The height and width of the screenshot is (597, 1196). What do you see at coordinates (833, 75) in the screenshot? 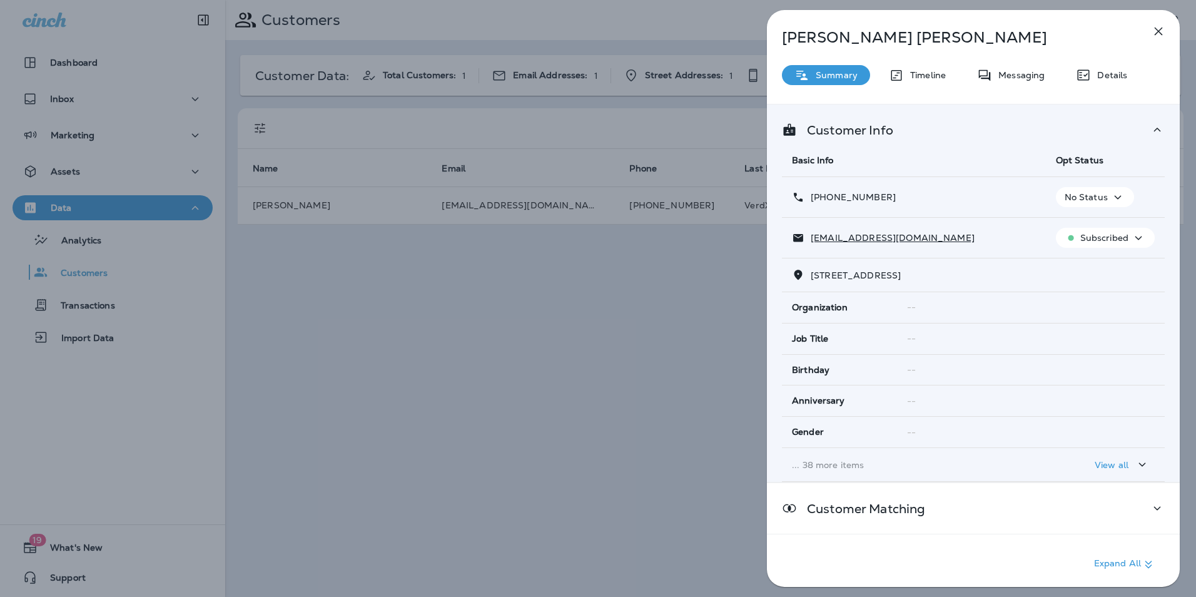
I see `p: Summary` at bounding box center [833, 75].